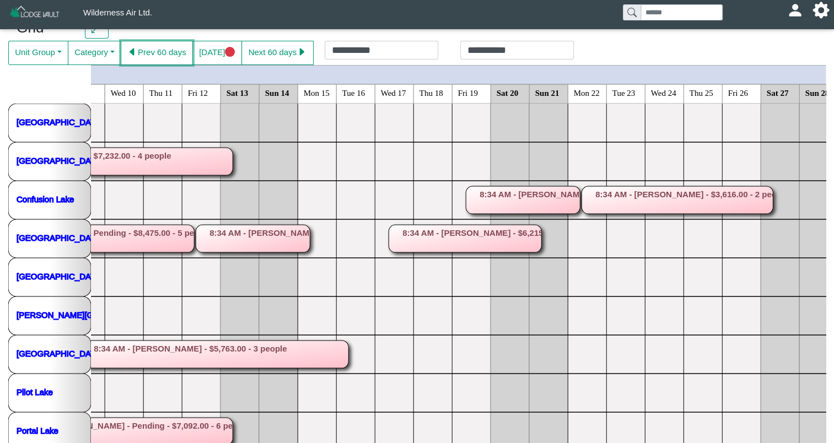 This screenshot has height=443, width=834. I want to click on text: Mon 22, so click(587, 93).